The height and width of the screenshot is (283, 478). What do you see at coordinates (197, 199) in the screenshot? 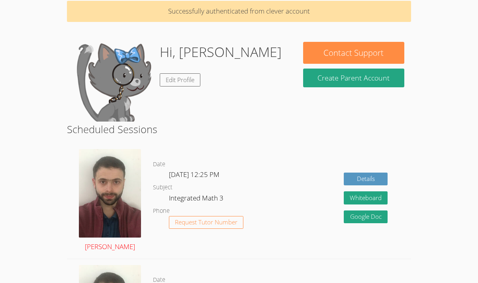
I see `dd: Integrated Math 3` at bounding box center [197, 199].